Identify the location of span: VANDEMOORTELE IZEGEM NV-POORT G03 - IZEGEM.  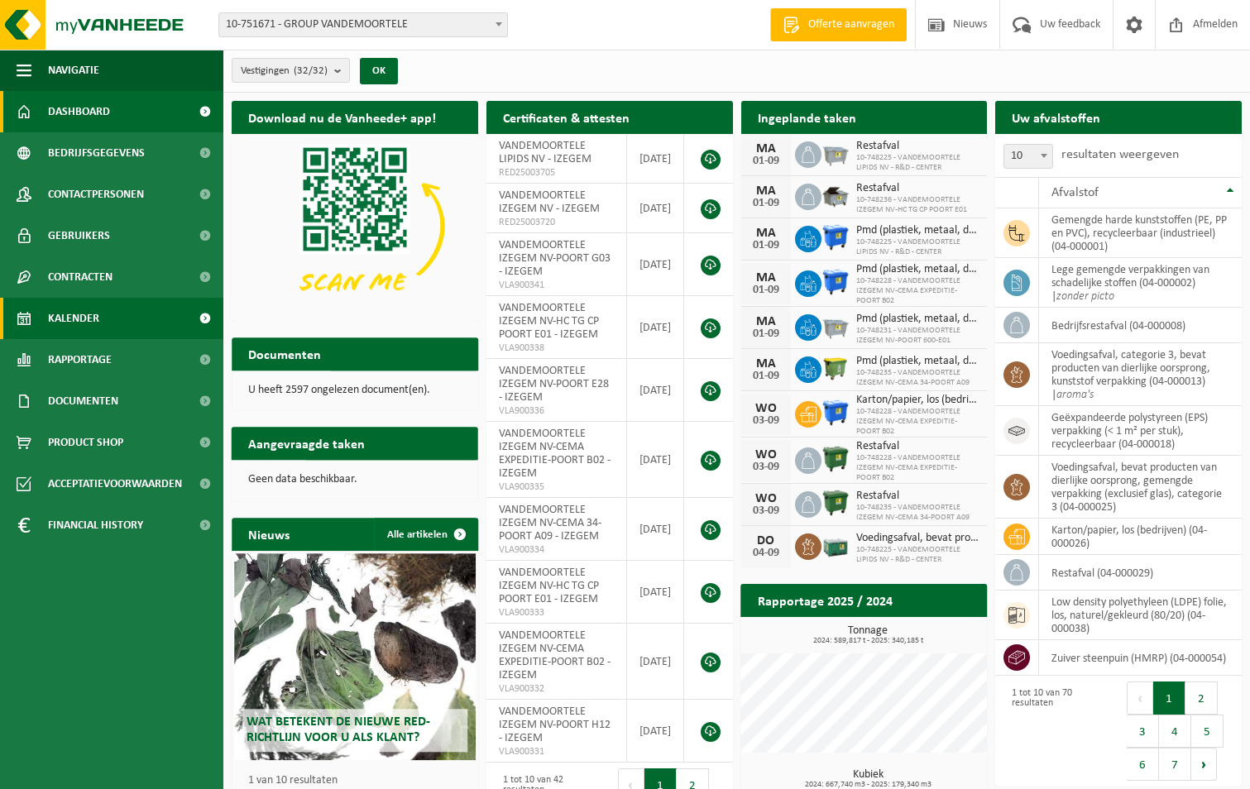
(554, 258).